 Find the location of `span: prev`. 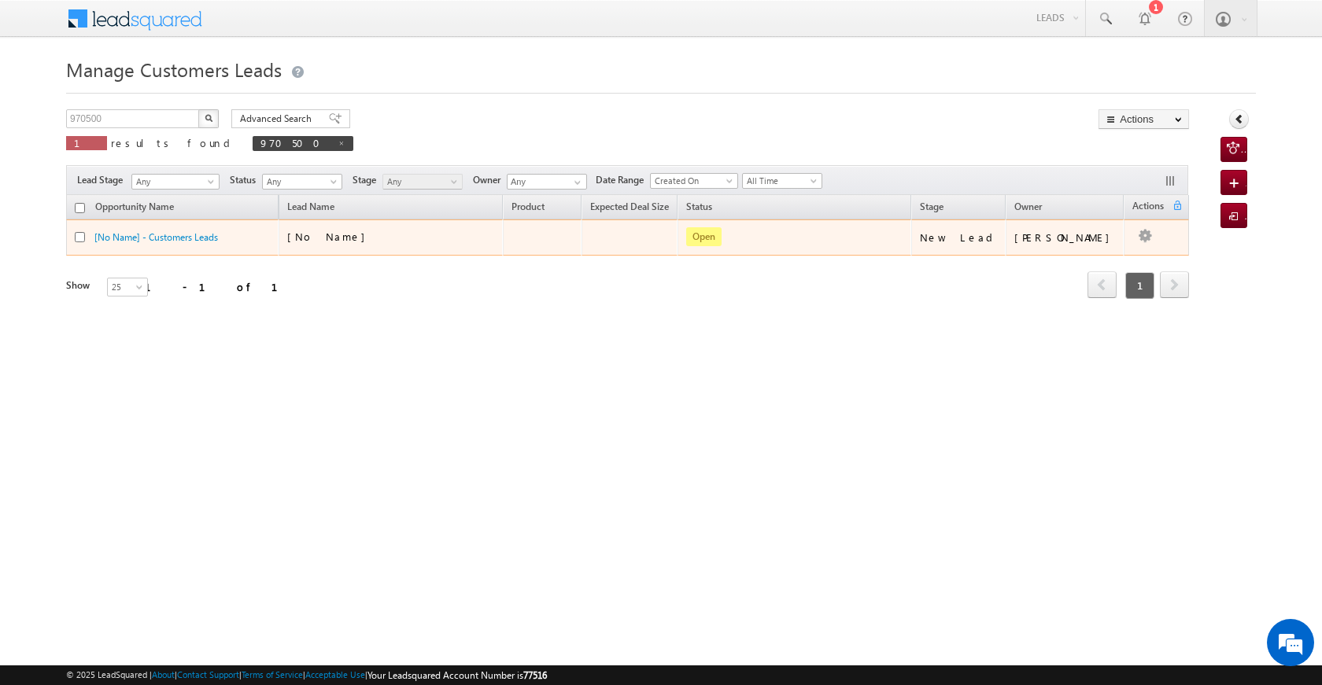

span: prev is located at coordinates (1101, 285).